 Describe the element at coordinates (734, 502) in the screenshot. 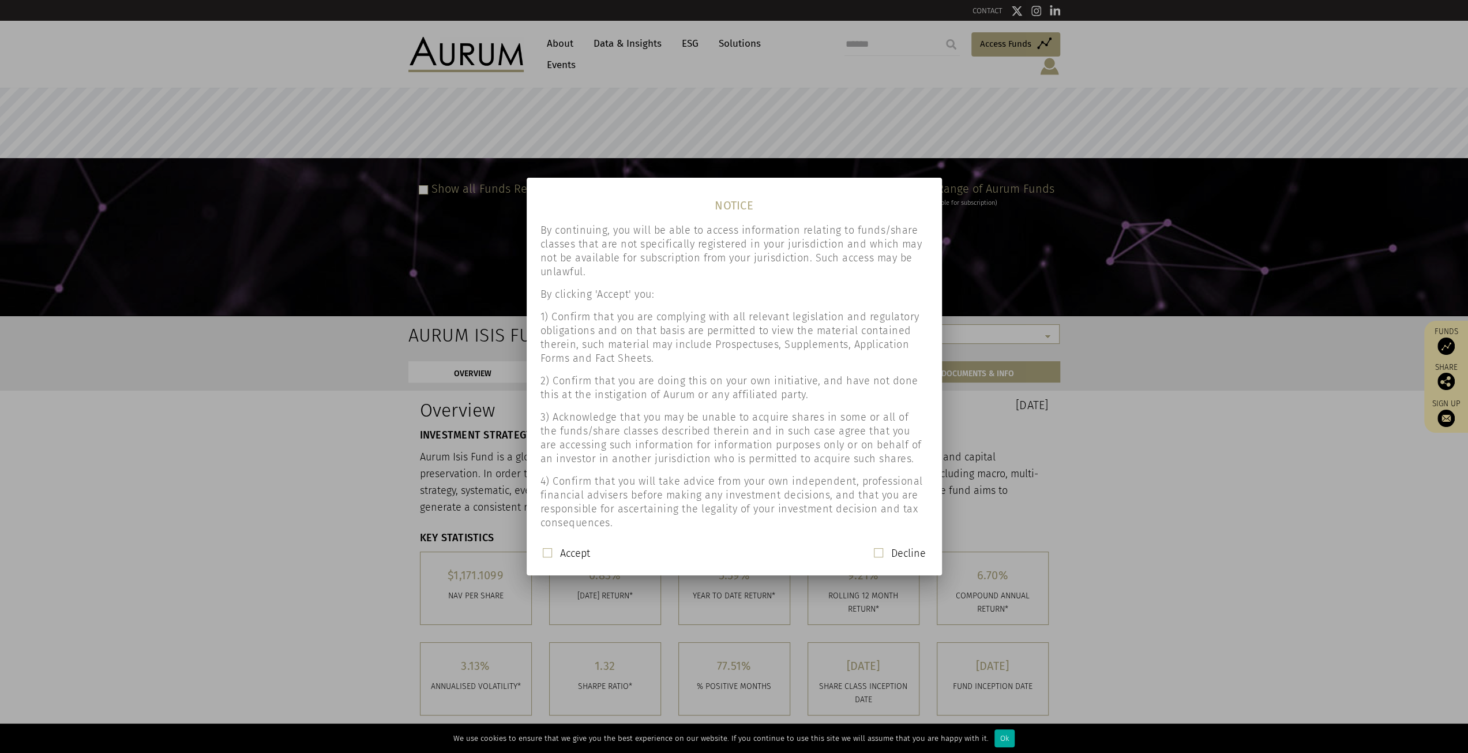

I see `p: 4) Confirm that you will take advice from your own independent, professional financial advisers b...` at that location.